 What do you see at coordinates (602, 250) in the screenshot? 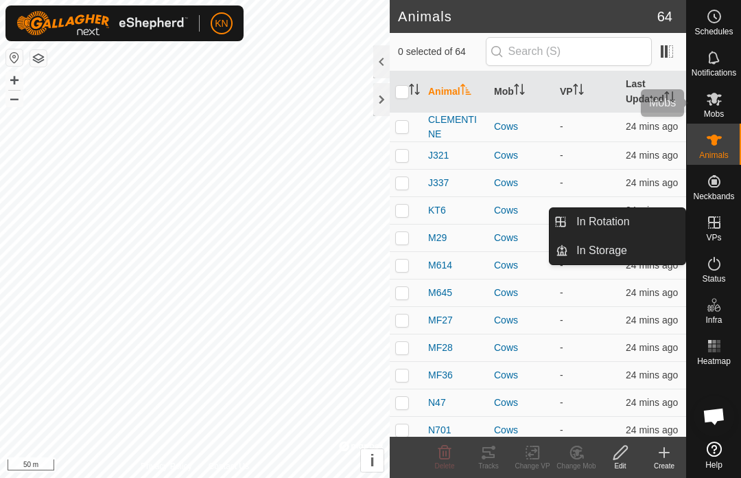
I see `span: In Storage` at bounding box center [602, 250].